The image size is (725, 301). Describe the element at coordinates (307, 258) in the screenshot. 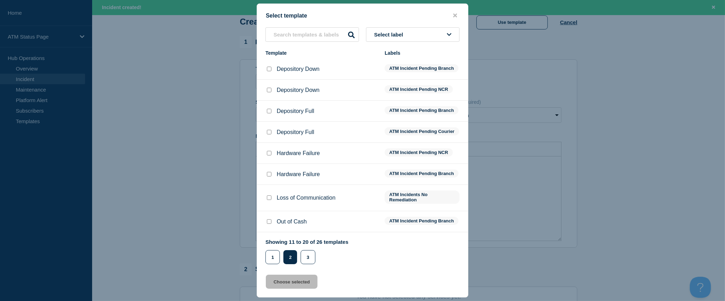

I see `button: 3` at that location.